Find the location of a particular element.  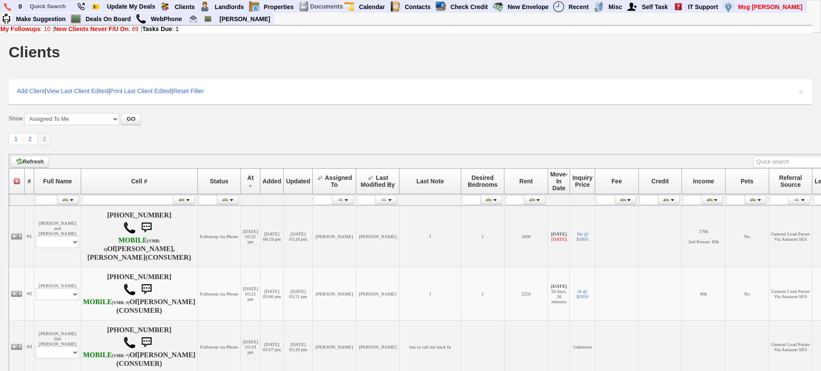

a: Misc is located at coordinates (615, 7).